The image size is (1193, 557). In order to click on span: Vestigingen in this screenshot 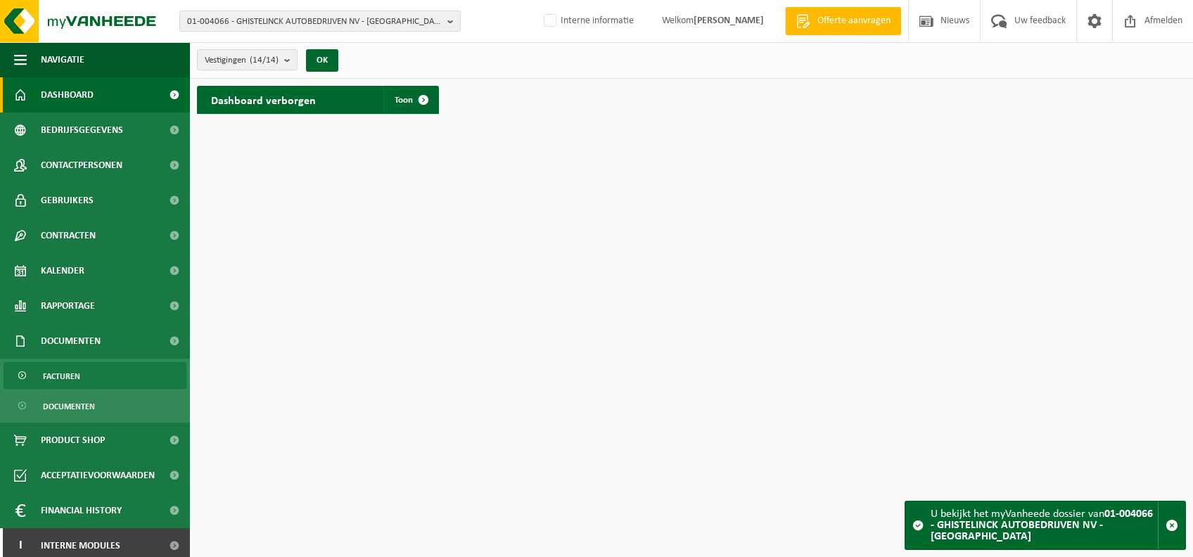, I will do `click(241, 61)`.